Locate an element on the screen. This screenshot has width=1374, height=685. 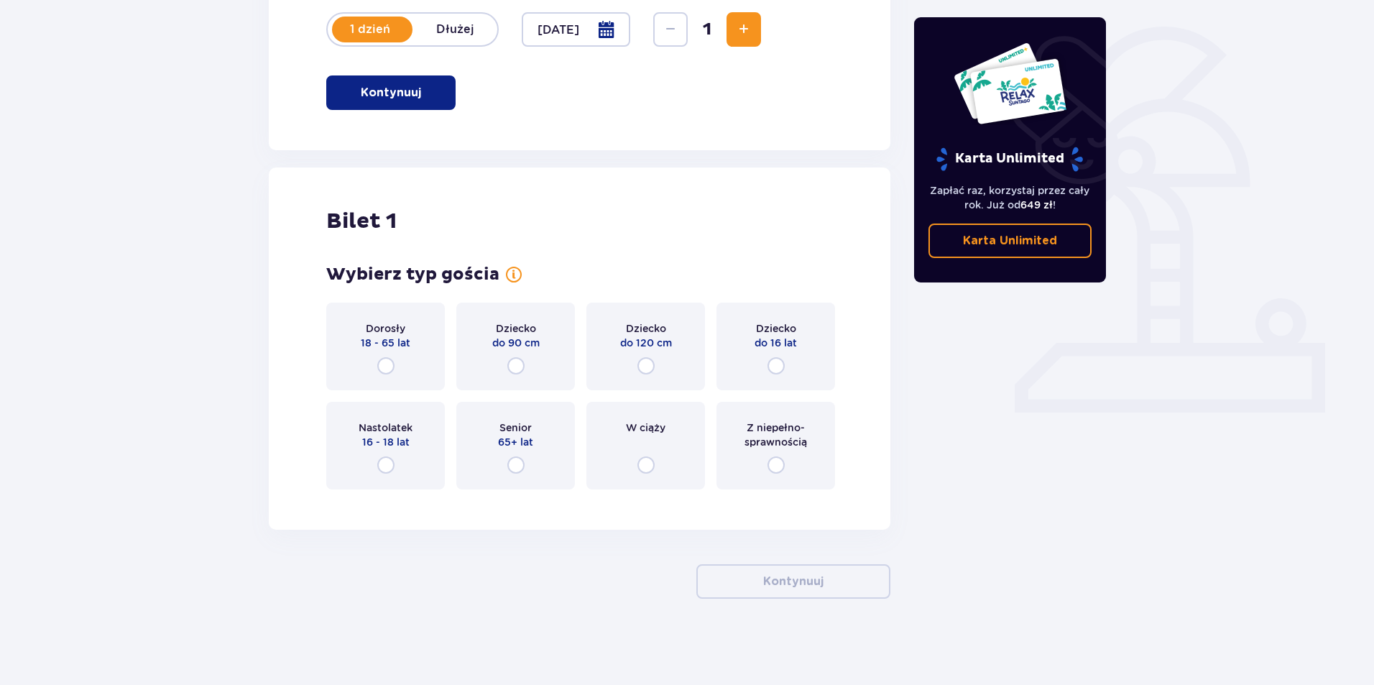
span: 649 zł is located at coordinates (1036, 205).